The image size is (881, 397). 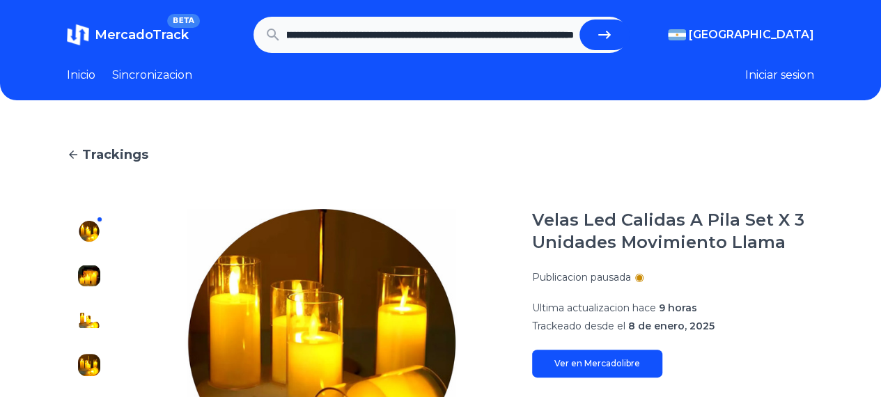 What do you see at coordinates (115, 155) in the screenshot?
I see `span: Trackings` at bounding box center [115, 155].